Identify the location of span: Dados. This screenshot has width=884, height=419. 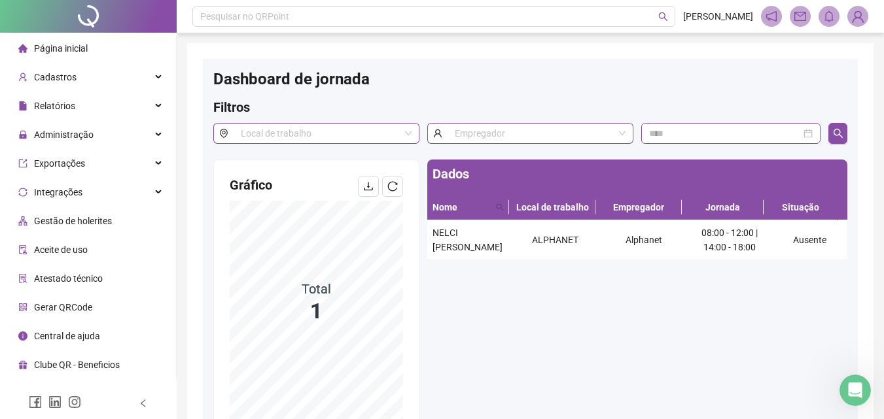
(451, 174).